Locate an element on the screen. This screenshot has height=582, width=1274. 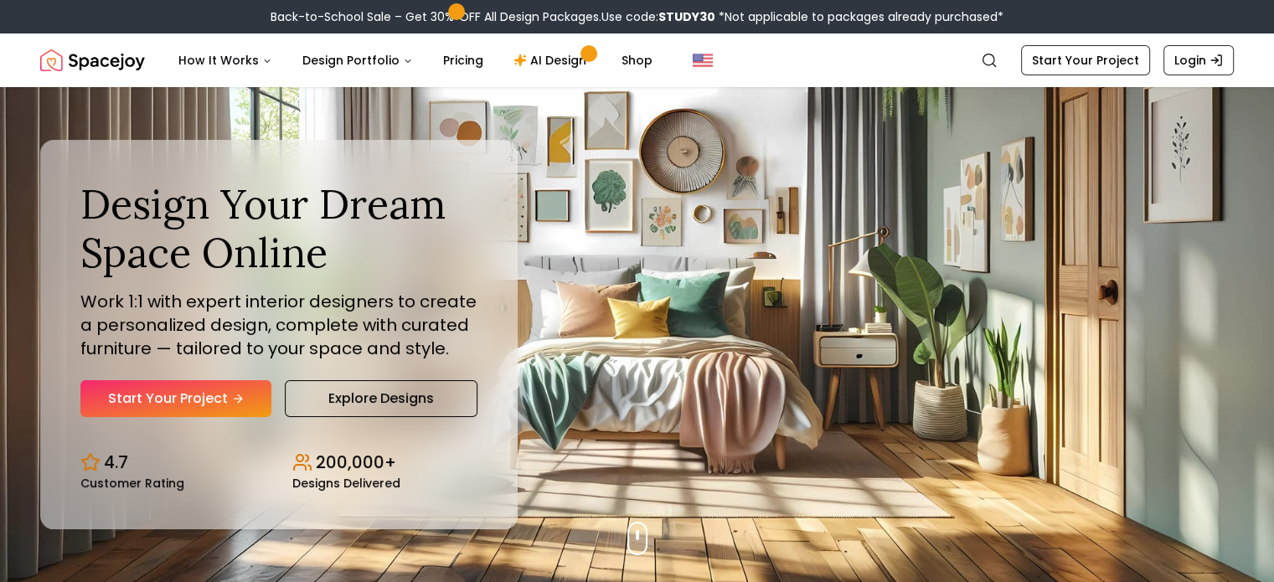
span: Use code: is located at coordinates (658, 17).